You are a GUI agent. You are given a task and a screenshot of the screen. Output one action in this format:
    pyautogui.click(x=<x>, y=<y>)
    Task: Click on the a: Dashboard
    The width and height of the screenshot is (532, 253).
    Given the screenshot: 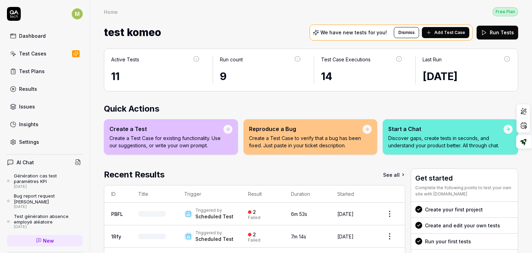 What is the action you would take?
    pyautogui.click(x=45, y=36)
    